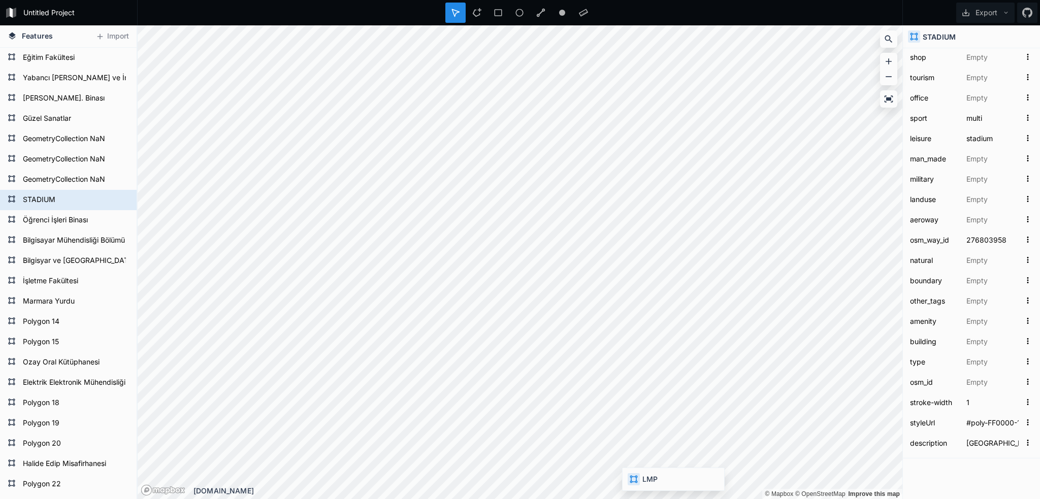  I want to click on a: Mapbox logo, so click(163, 490).